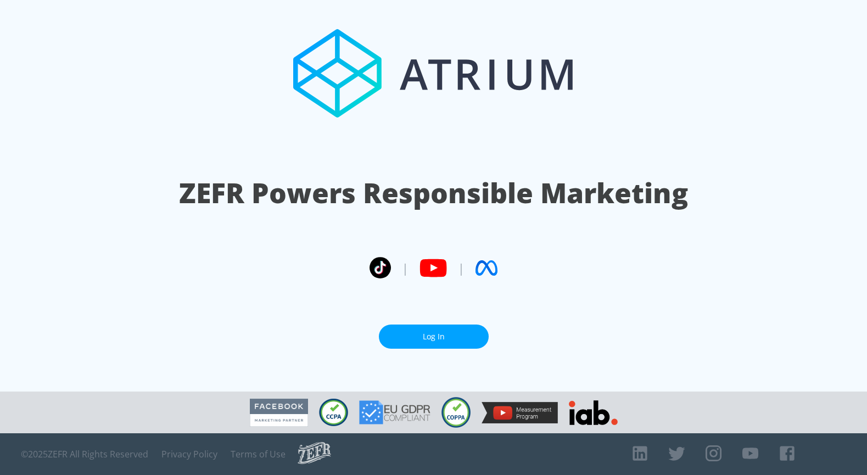 This screenshot has width=867, height=475. I want to click on a: Privacy Policy, so click(189, 454).